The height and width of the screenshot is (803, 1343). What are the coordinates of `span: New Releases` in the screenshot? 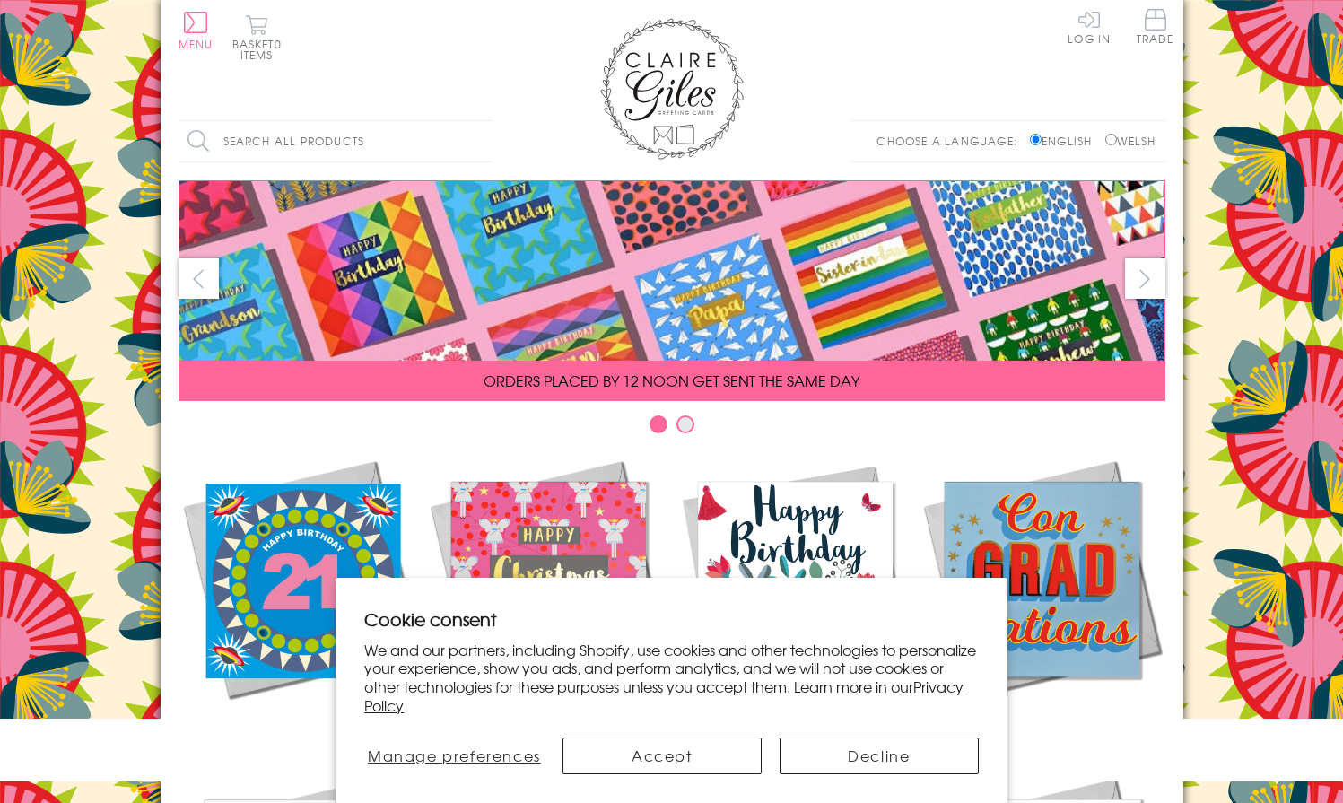 It's located at (301, 727).